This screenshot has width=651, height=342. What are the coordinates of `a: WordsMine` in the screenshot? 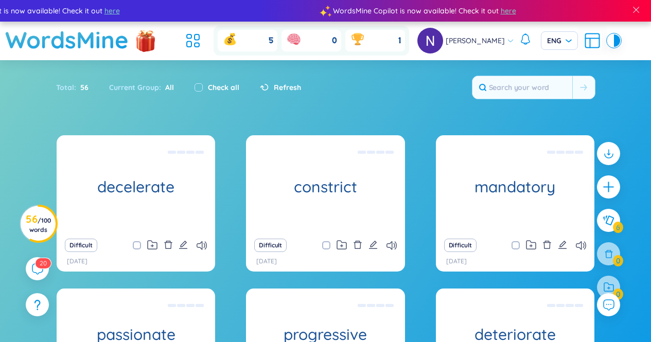 It's located at (67, 40).